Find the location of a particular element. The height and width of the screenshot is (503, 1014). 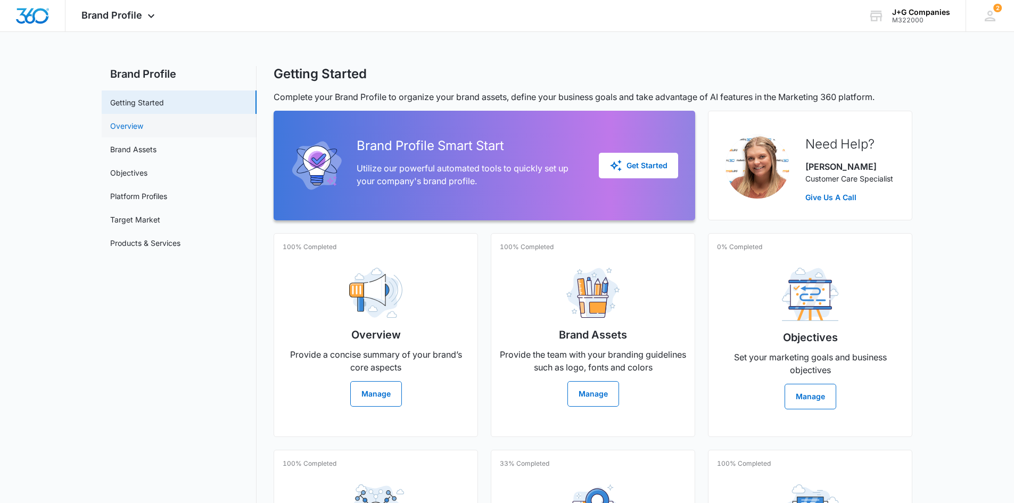

a: 100% CompletedOverviewProvide a concise summary of your brand’s core aspectsManage is located at coordinates (376, 335).